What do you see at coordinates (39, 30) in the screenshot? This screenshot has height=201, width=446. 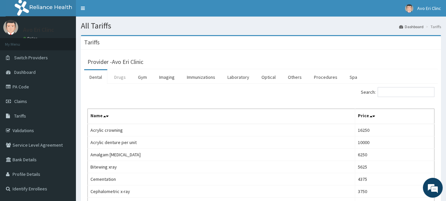 I see `p: Avo Eri Clinc` at bounding box center [39, 30].